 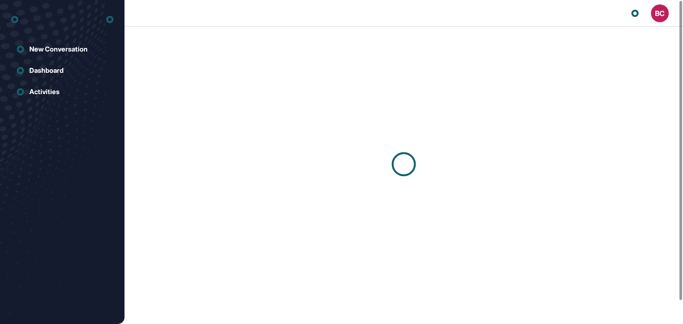 What do you see at coordinates (660, 13) in the screenshot?
I see `button: BC` at bounding box center [660, 13].